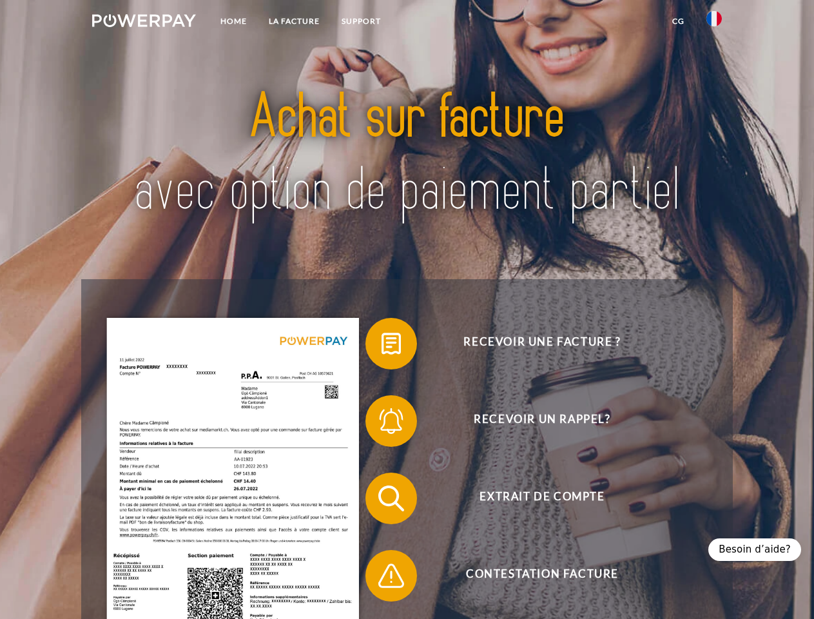  I want to click on span: Recevoir un rappel?, so click(542, 421).